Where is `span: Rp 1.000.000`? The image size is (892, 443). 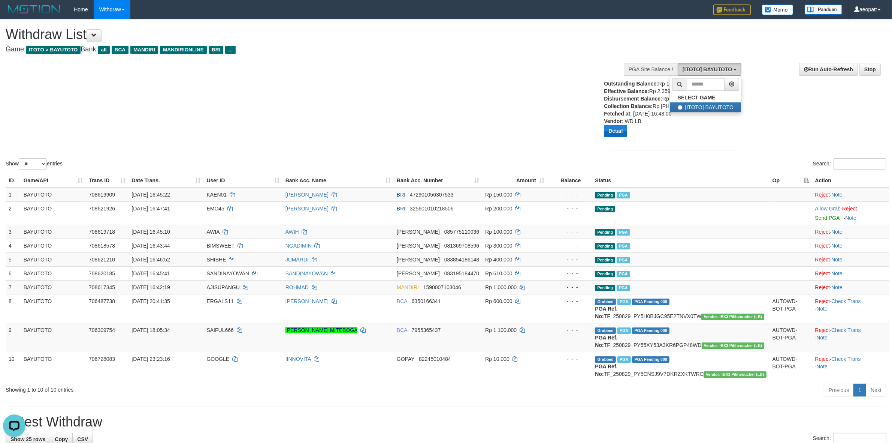
span: Rp 1.000.000 is located at coordinates (501, 287).